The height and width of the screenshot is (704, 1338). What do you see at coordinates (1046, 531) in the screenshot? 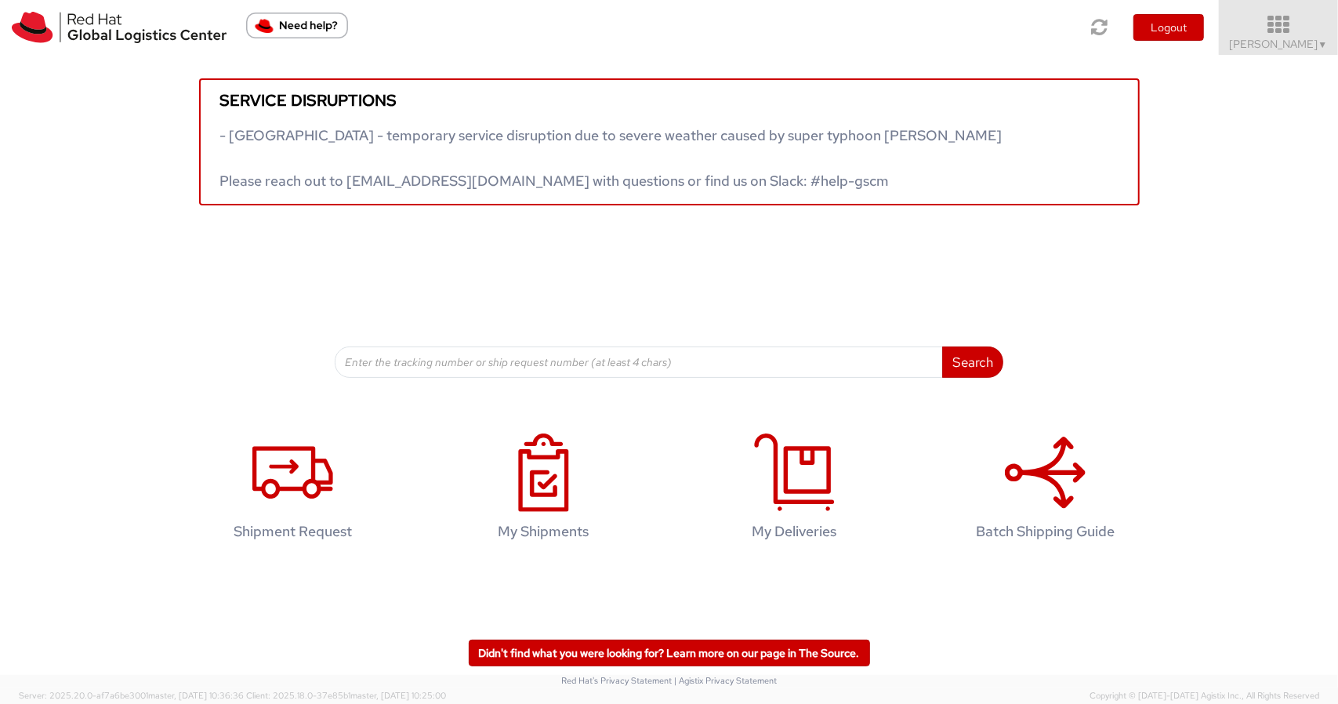
I see `h4: Batch Shipping Guide` at bounding box center [1046, 531].